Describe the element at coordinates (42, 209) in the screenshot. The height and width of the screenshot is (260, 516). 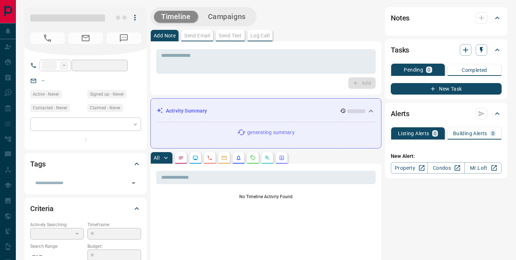
I see `h2: Criteria` at that location.